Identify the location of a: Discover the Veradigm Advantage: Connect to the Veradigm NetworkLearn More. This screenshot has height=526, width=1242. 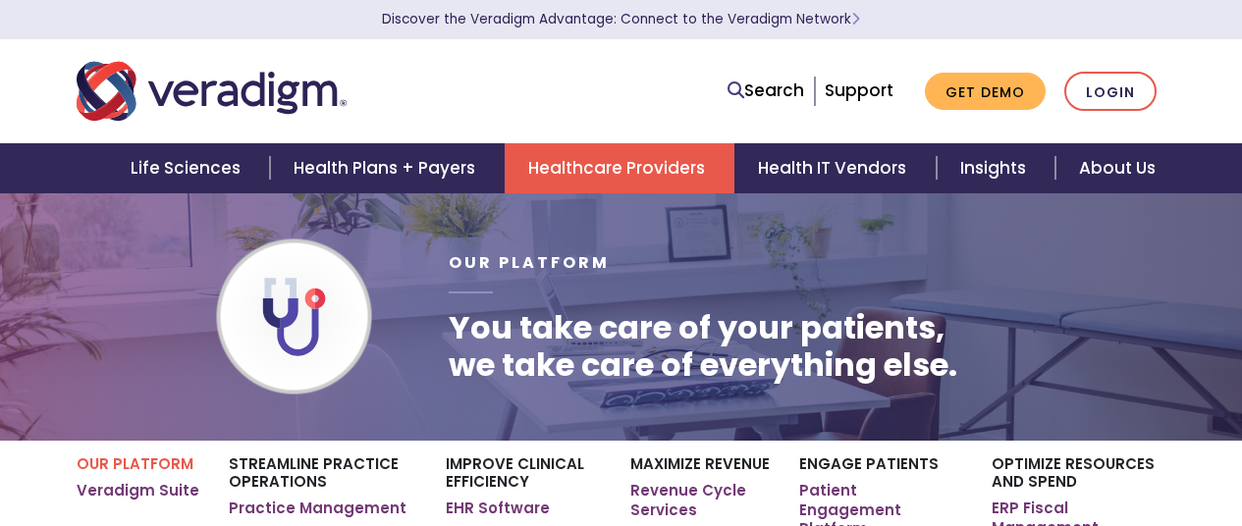
(620, 19).